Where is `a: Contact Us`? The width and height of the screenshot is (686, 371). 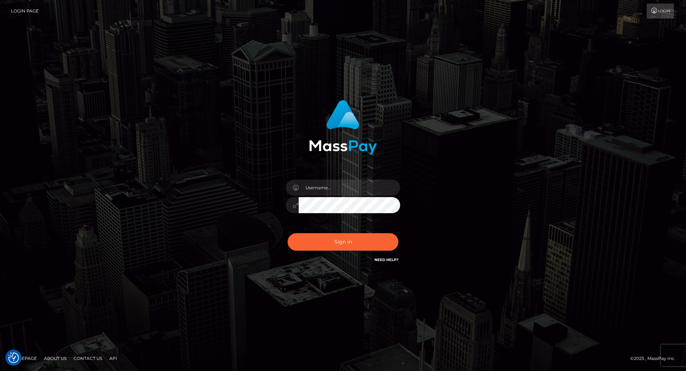 a: Contact Us is located at coordinates (88, 358).